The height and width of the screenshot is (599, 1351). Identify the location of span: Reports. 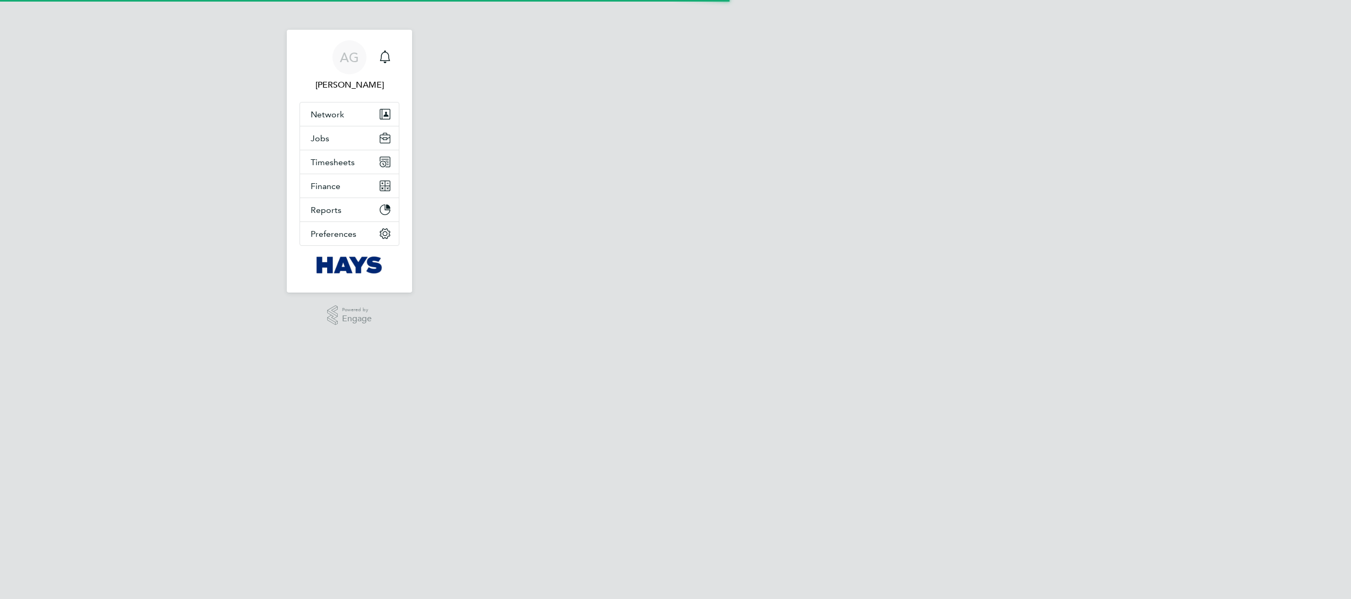
(326, 210).